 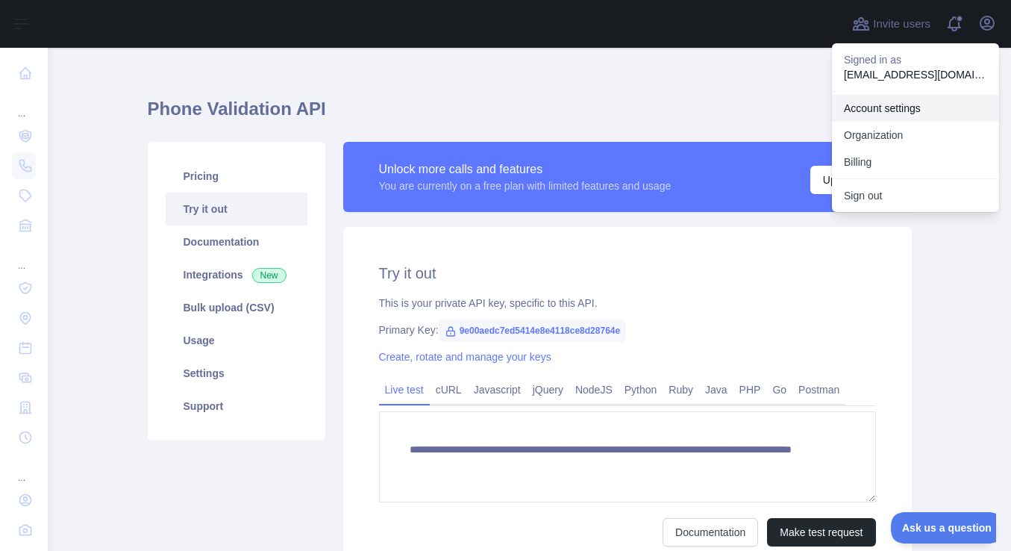 I want to click on a: Python, so click(x=641, y=390).